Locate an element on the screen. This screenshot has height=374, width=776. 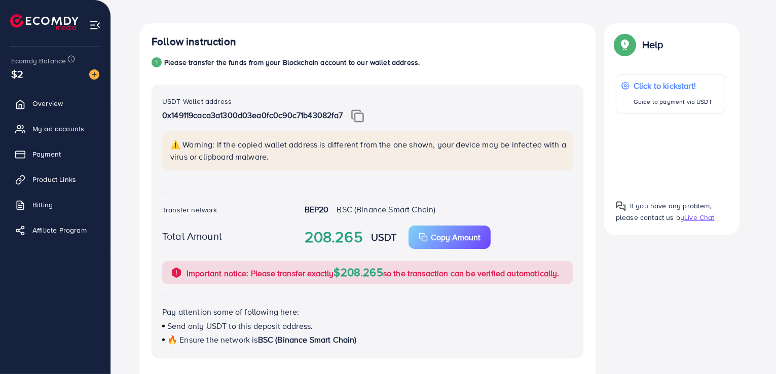
p: Copy Amount is located at coordinates (456, 237).